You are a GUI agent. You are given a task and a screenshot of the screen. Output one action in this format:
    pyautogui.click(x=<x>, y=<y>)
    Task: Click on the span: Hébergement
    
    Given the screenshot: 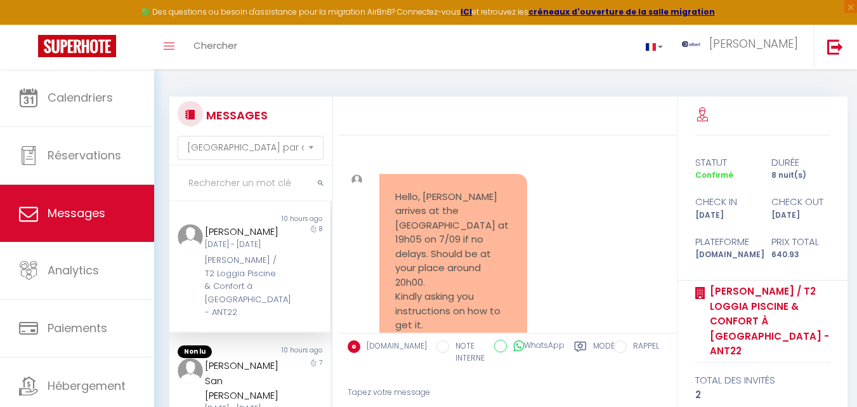 What is the action you would take?
    pyautogui.click(x=86, y=385)
    